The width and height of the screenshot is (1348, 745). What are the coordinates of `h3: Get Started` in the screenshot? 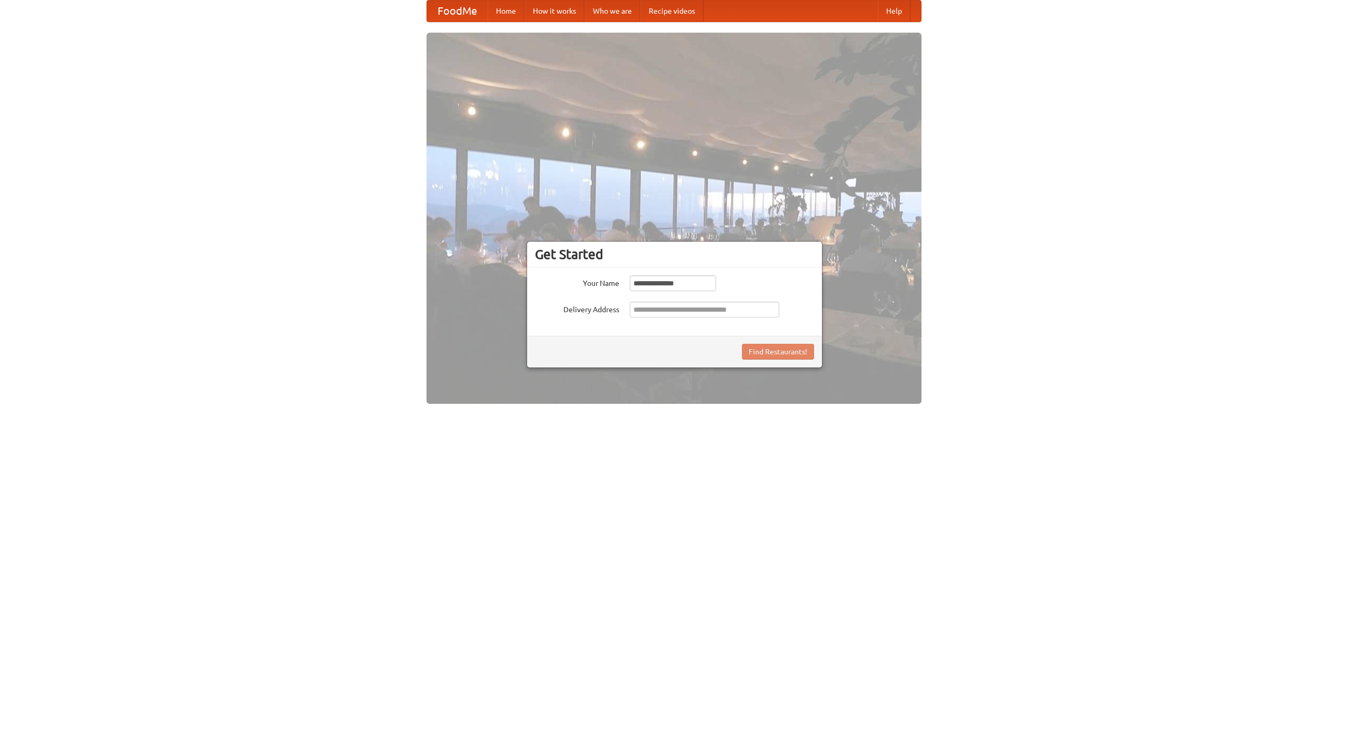 It's located at (675, 254).